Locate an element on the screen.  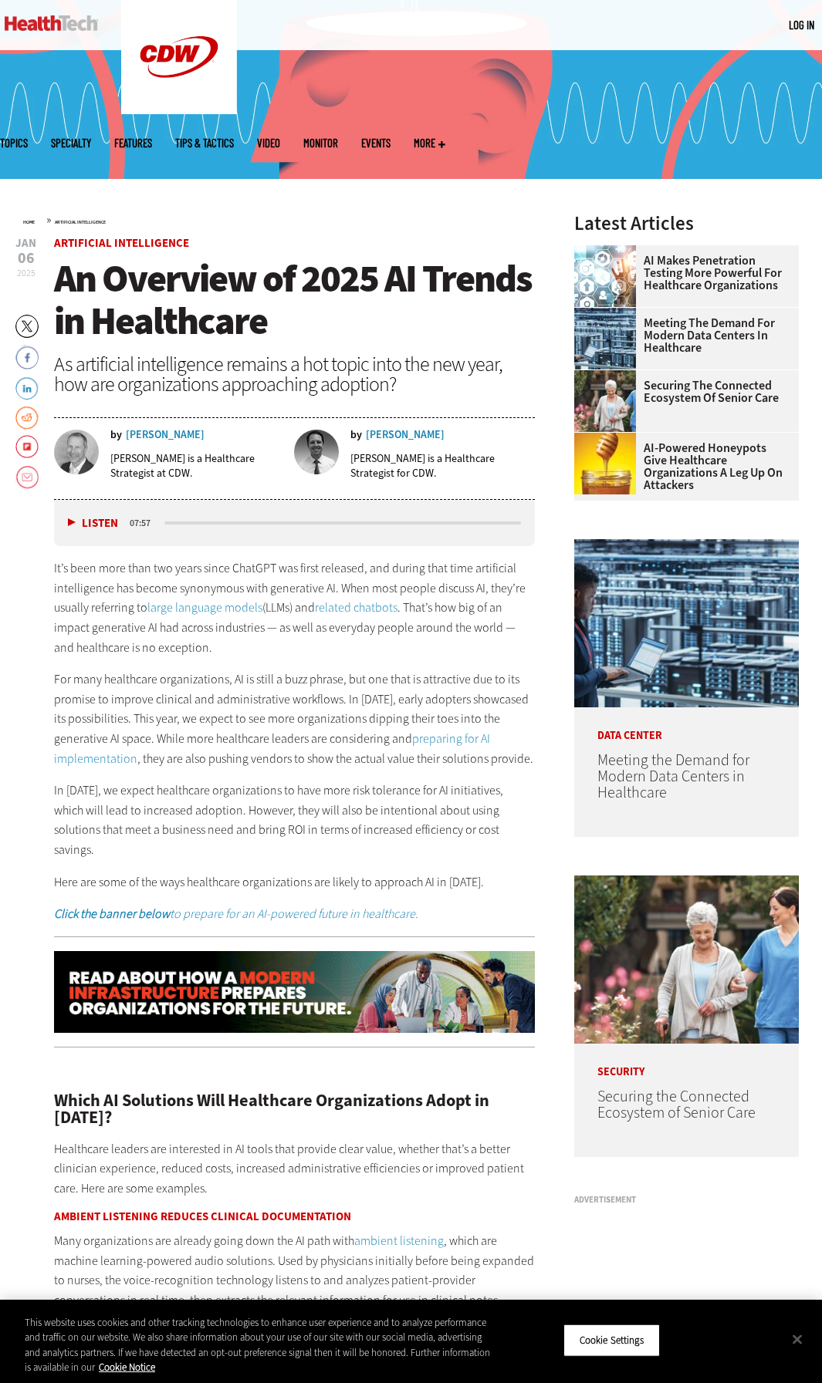
em: to prepare for an AI-powered future in healthcare. is located at coordinates (236, 913).